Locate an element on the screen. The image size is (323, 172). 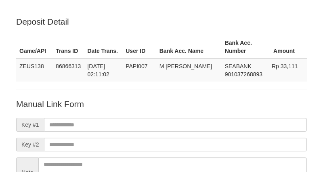
th: Date Trans. is located at coordinates (103, 47).